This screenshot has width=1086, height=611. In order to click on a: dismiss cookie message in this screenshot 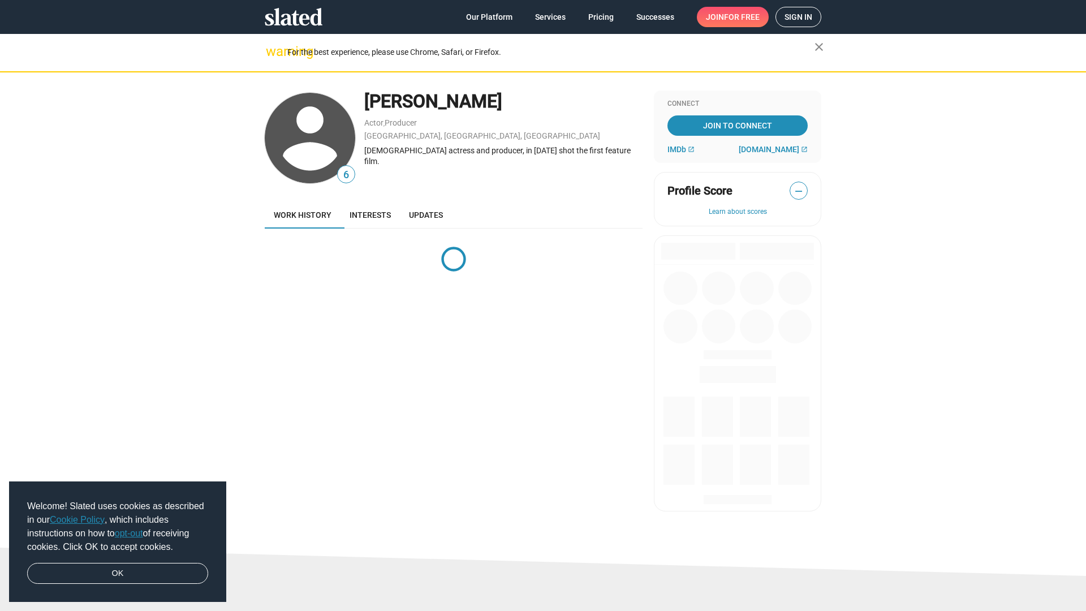, I will do `click(118, 574)`.